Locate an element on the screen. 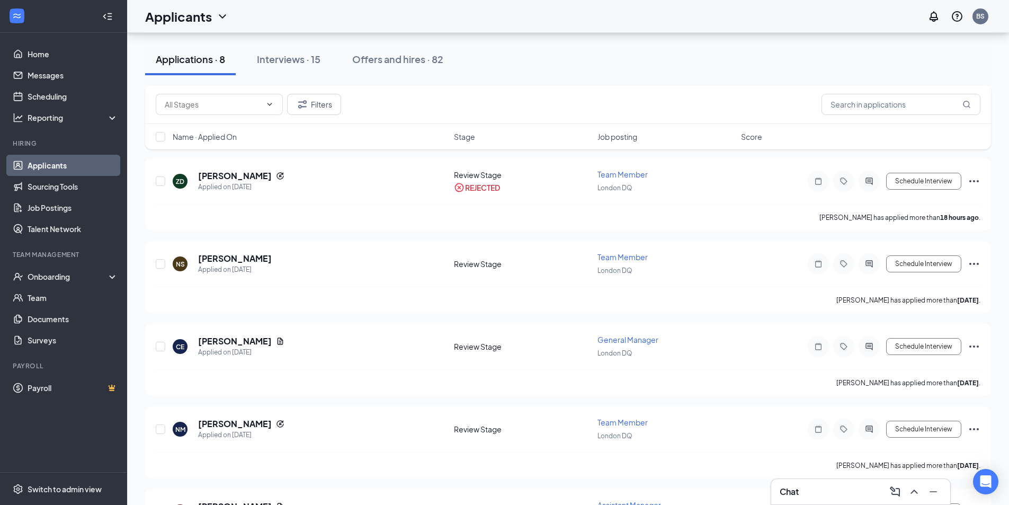  span: General Manager is located at coordinates (628, 340).